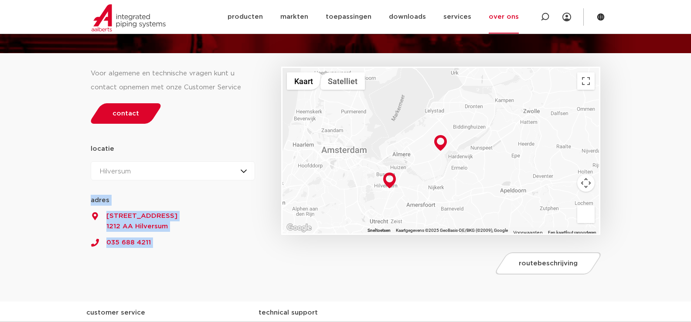 This screenshot has width=691, height=322. I want to click on button: Weergave op volledig scherm aan- of uitzetten, so click(586, 81).